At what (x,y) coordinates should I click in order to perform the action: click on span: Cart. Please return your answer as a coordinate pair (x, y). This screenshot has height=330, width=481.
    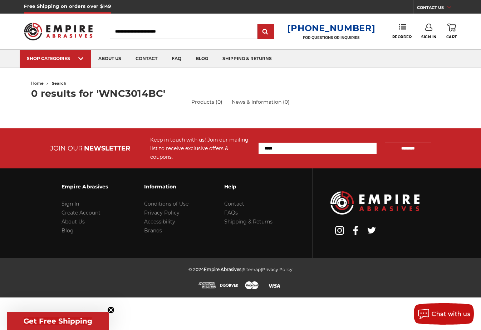
    Looking at the image, I should click on (452, 37).